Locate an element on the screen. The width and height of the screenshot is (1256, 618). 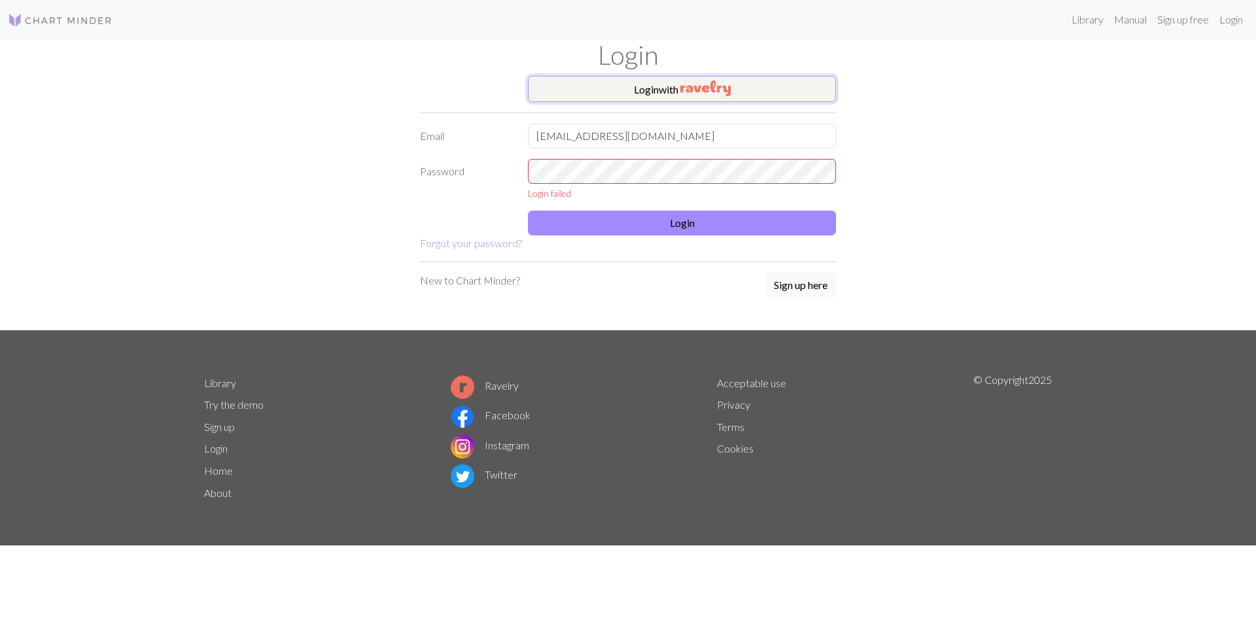
a: Home is located at coordinates (219, 471).